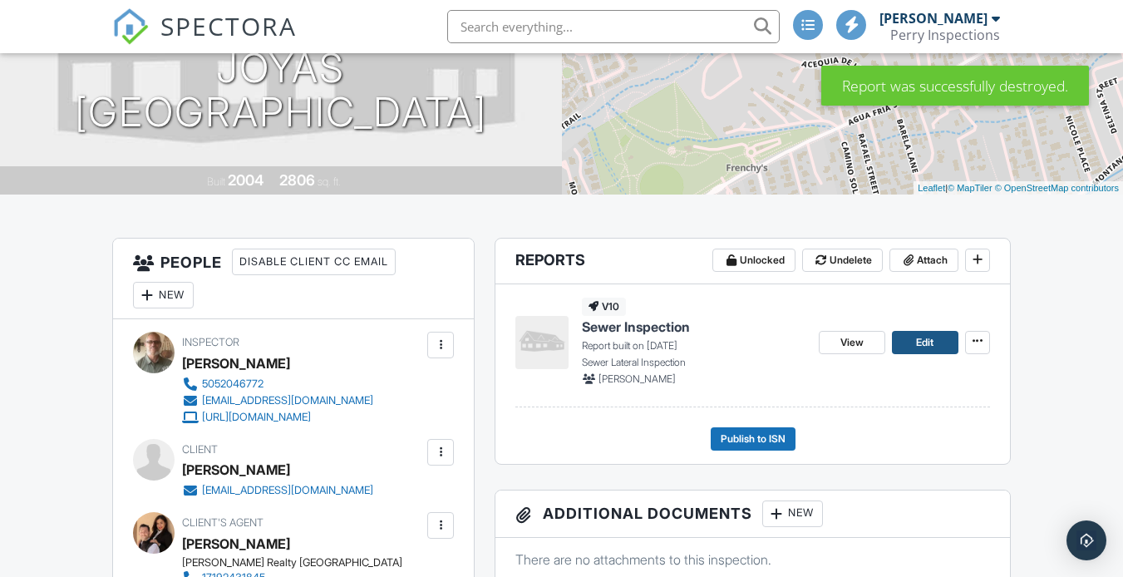  Describe the element at coordinates (752, 559) in the screenshot. I see `p: There are no attachments to this inspection.` at that location.